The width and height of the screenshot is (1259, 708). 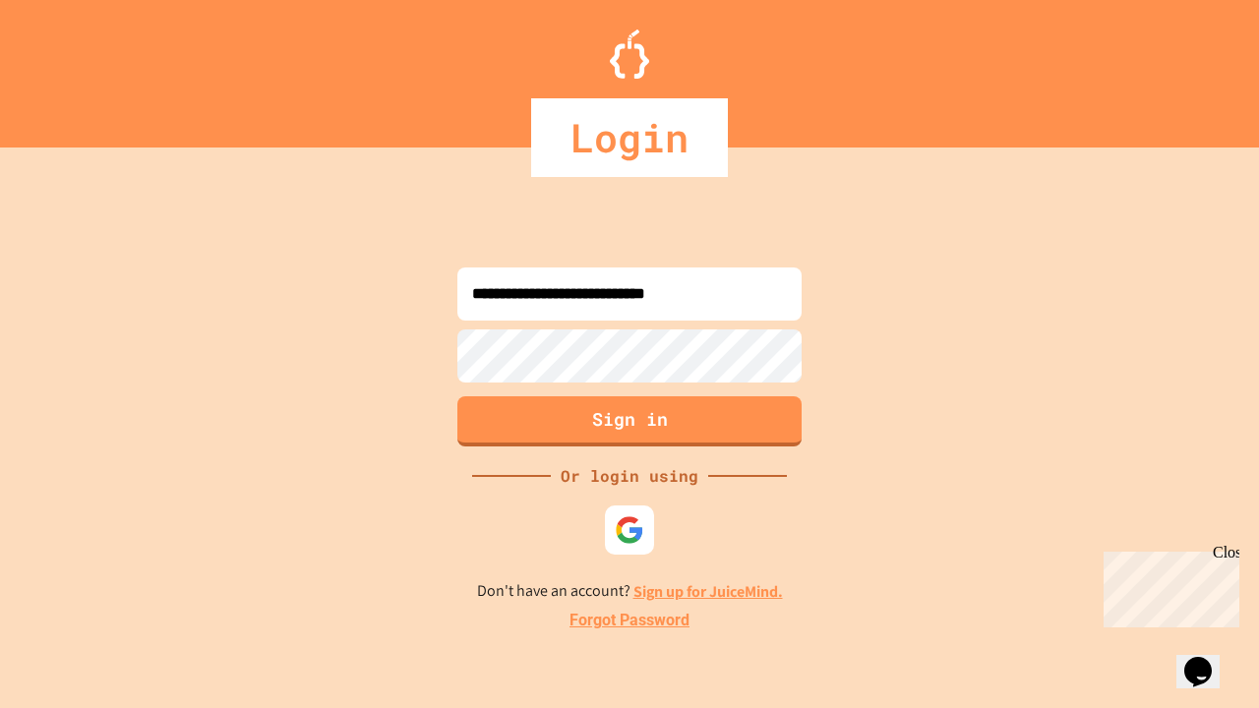 What do you see at coordinates (630, 476) in the screenshot?
I see `div: Or login using` at bounding box center [630, 476].